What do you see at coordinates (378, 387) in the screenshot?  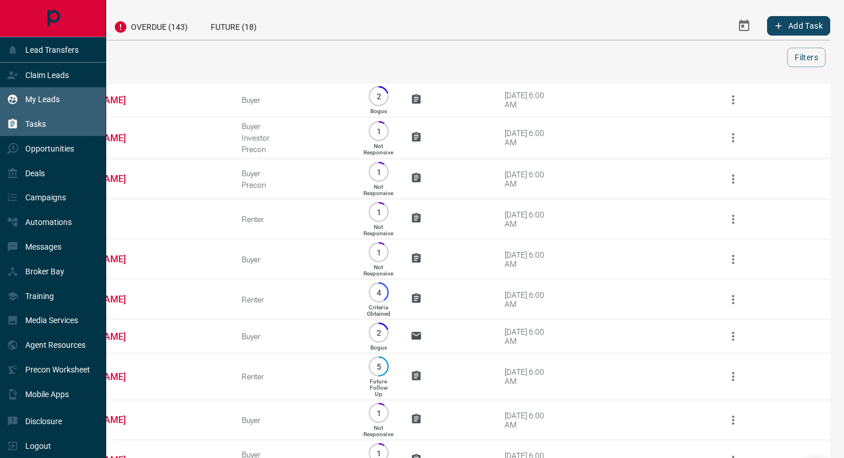 I see `p: Future Follow Up` at bounding box center [378, 387].